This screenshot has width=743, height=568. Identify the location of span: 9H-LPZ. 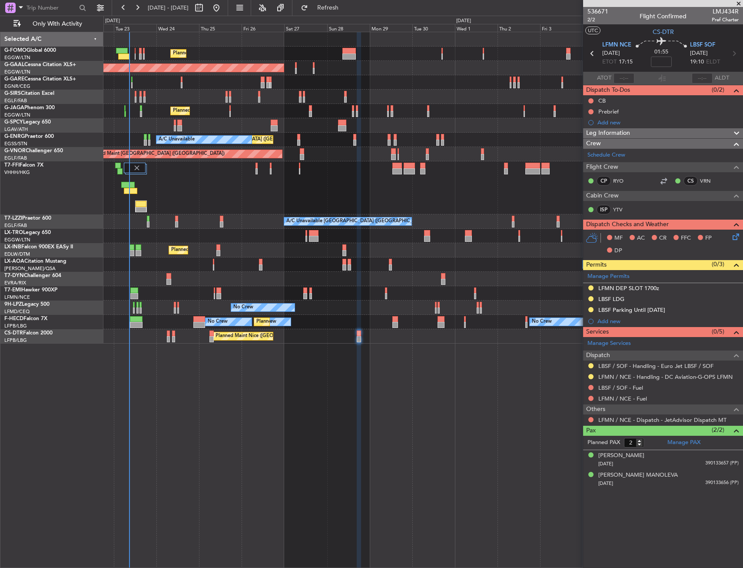
(13, 304).